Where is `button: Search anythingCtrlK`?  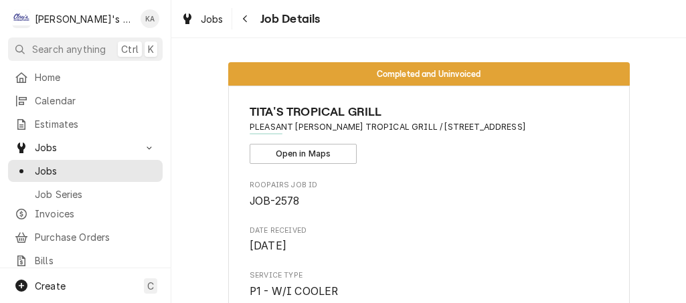 button: Search anythingCtrlK is located at coordinates (85, 49).